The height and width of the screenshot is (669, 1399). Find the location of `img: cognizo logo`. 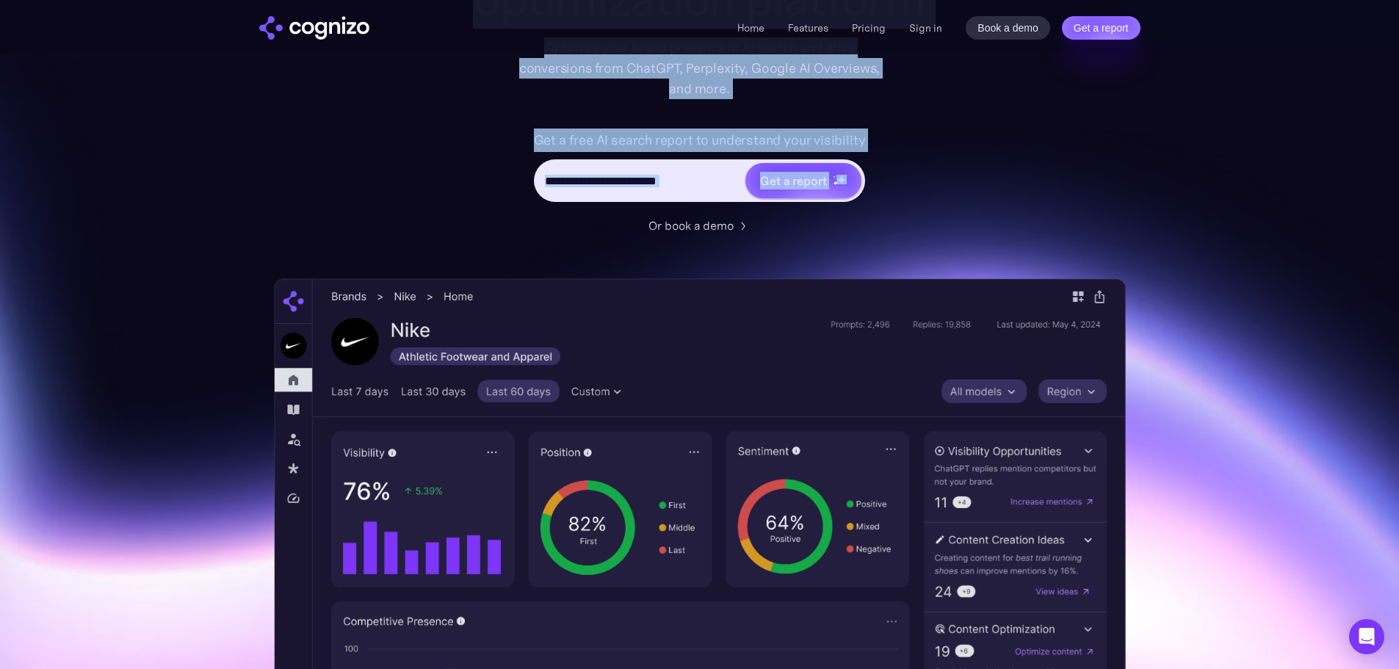

img: cognizo logo is located at coordinates (314, 28).